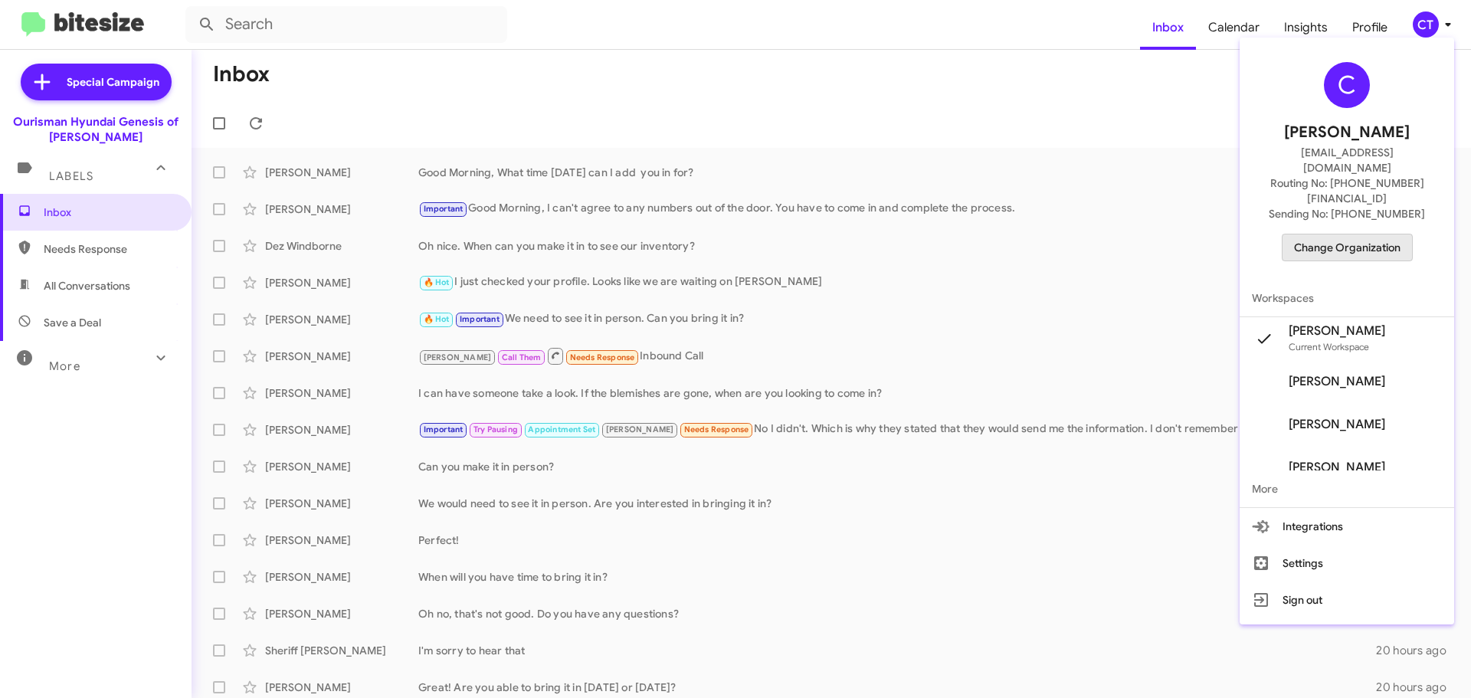 The image size is (1471, 698). Describe the element at coordinates (1329, 346) in the screenshot. I see `span: Current Workspace` at that location.